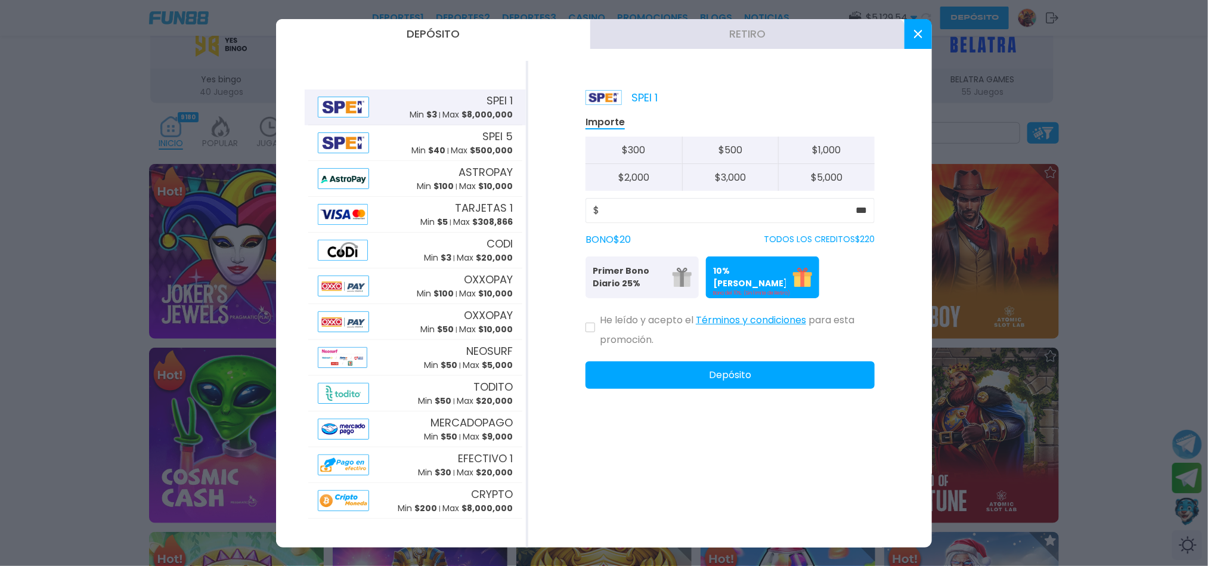  What do you see at coordinates (415, 179) in the screenshot?
I see `button: AlipayASTROPAYMin $100Max $10,000` at bounding box center [415, 179].